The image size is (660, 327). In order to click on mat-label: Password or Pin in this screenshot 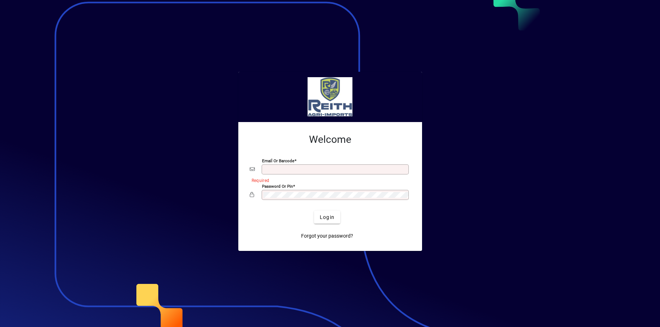, I will do `click(277, 186)`.